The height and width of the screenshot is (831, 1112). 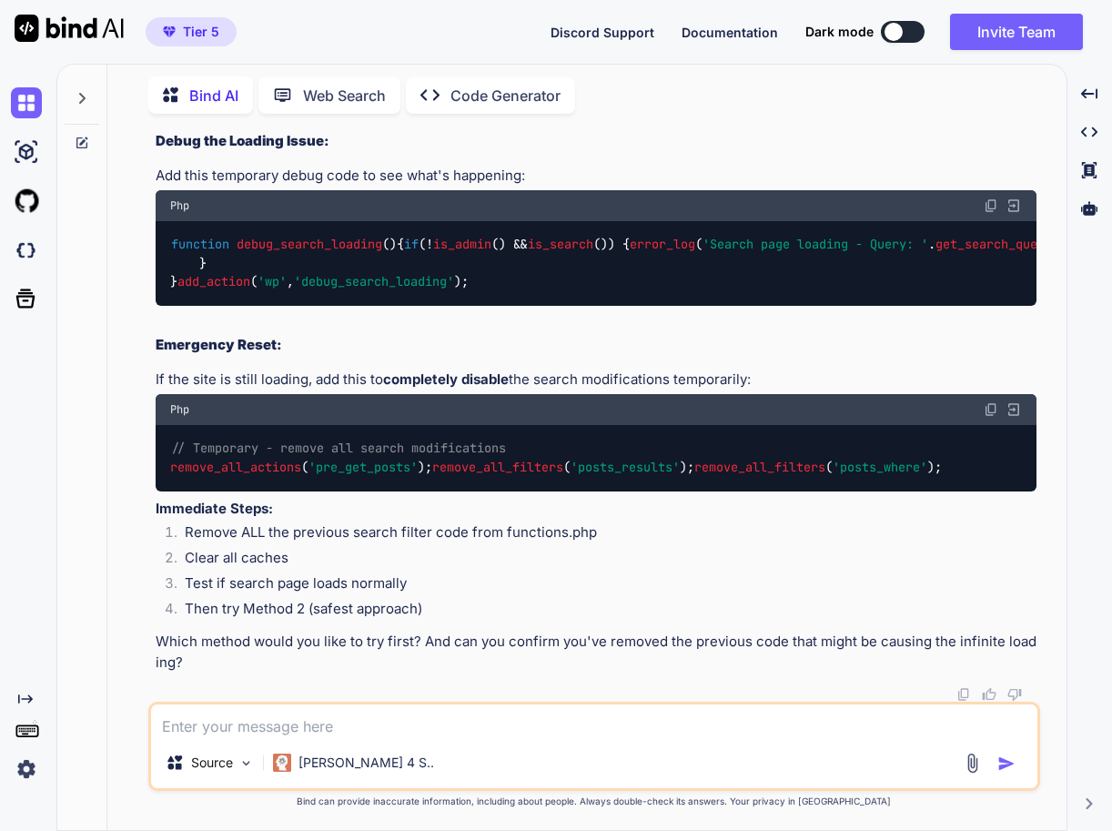 What do you see at coordinates (602, 32) in the screenshot?
I see `button: Discord Support` at bounding box center [602, 32].